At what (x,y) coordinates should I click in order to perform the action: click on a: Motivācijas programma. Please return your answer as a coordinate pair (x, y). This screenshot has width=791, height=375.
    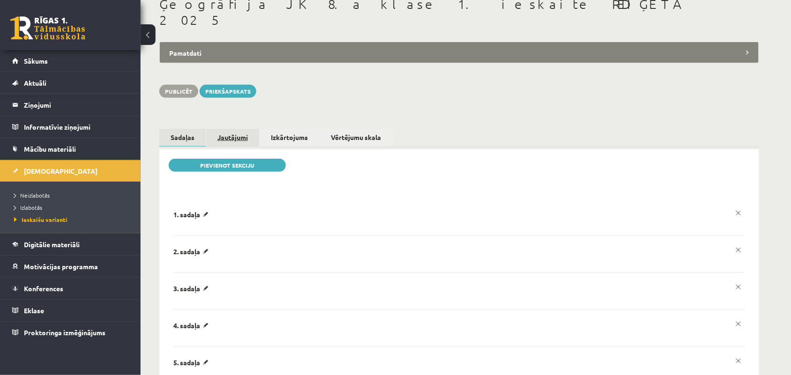
    Looking at the image, I should click on (70, 266).